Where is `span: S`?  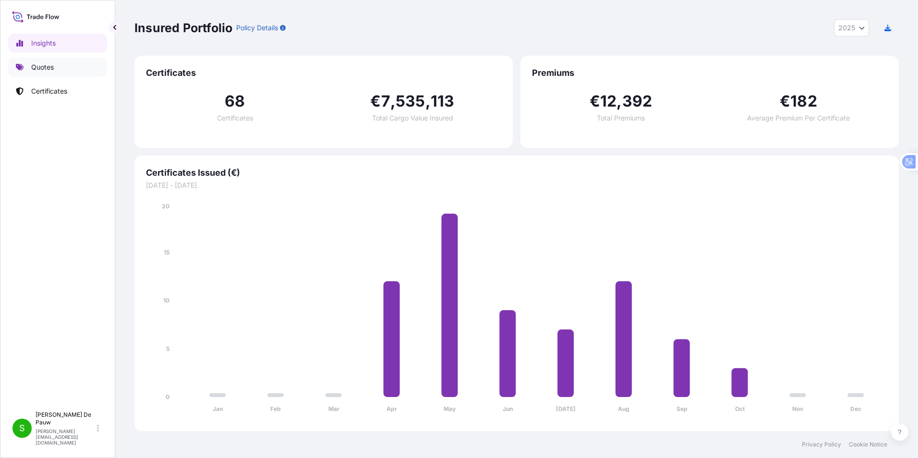 span: S is located at coordinates (22, 428).